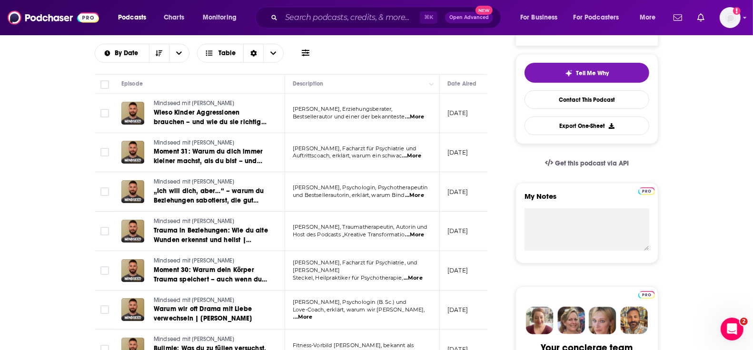 This screenshot has height=350, width=753. I want to click on span: Open Advanced, so click(469, 18).